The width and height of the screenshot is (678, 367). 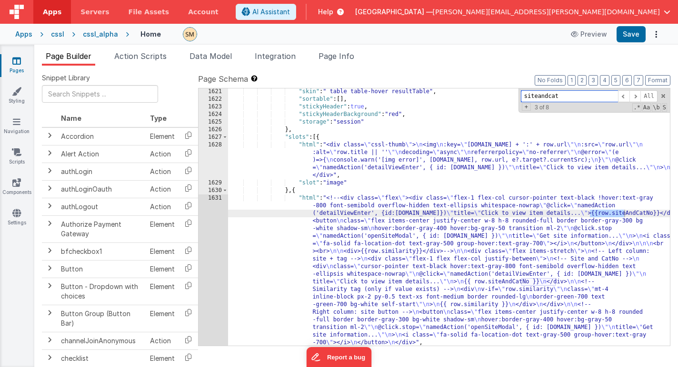 What do you see at coordinates (571, 80) in the screenshot?
I see `button: 1` at bounding box center [571, 80].